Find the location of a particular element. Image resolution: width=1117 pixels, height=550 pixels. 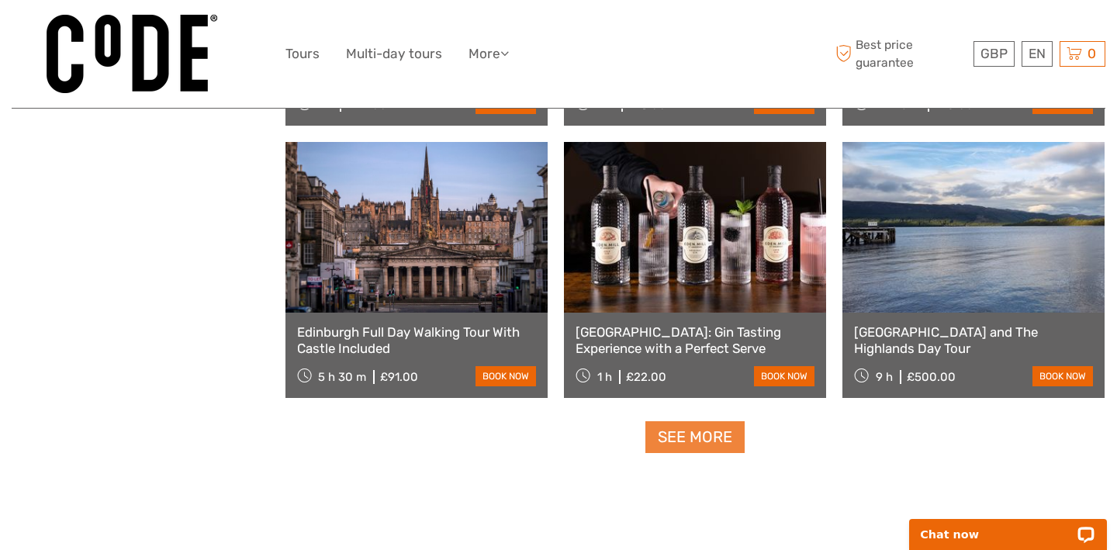

div: £91.00 is located at coordinates (399, 377).